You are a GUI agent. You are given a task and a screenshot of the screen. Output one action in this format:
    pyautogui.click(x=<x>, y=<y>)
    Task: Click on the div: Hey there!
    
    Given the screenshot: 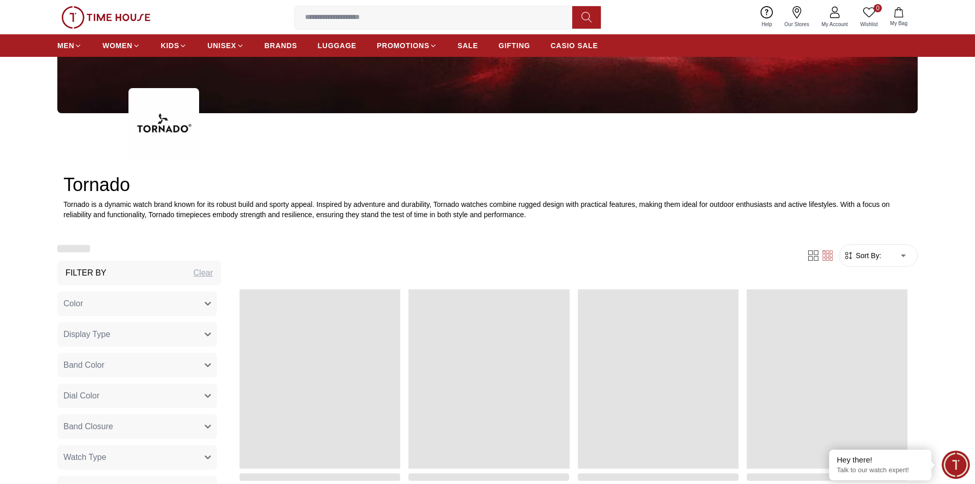 What is the action you would take?
    pyautogui.click(x=880, y=460)
    